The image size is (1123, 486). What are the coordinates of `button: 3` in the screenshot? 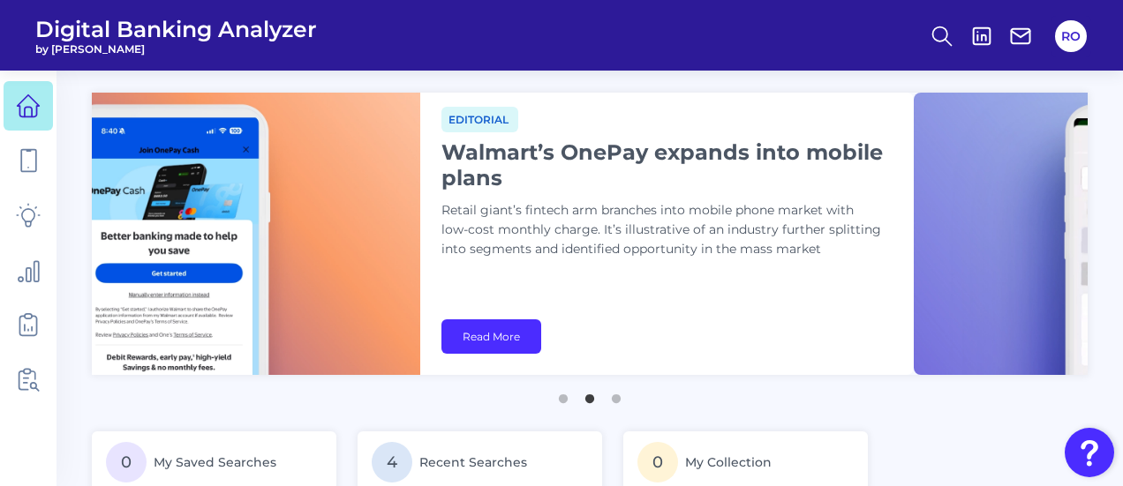 It's located at (616, 394).